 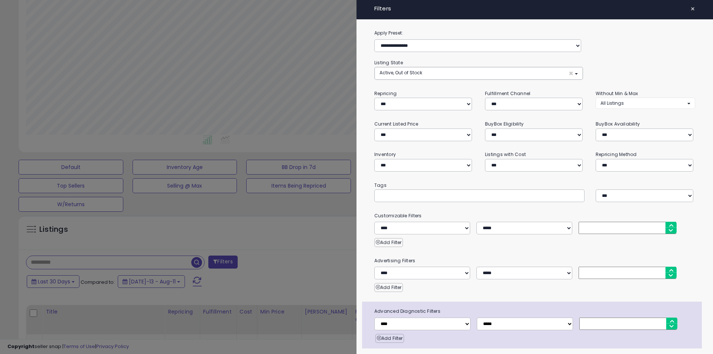 I want to click on small: Listings with Cost, so click(x=506, y=154).